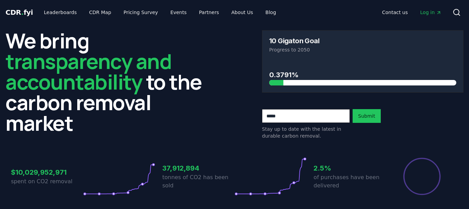 This screenshot has height=209, width=469. I want to click on h3: 37,912,894, so click(199, 168).